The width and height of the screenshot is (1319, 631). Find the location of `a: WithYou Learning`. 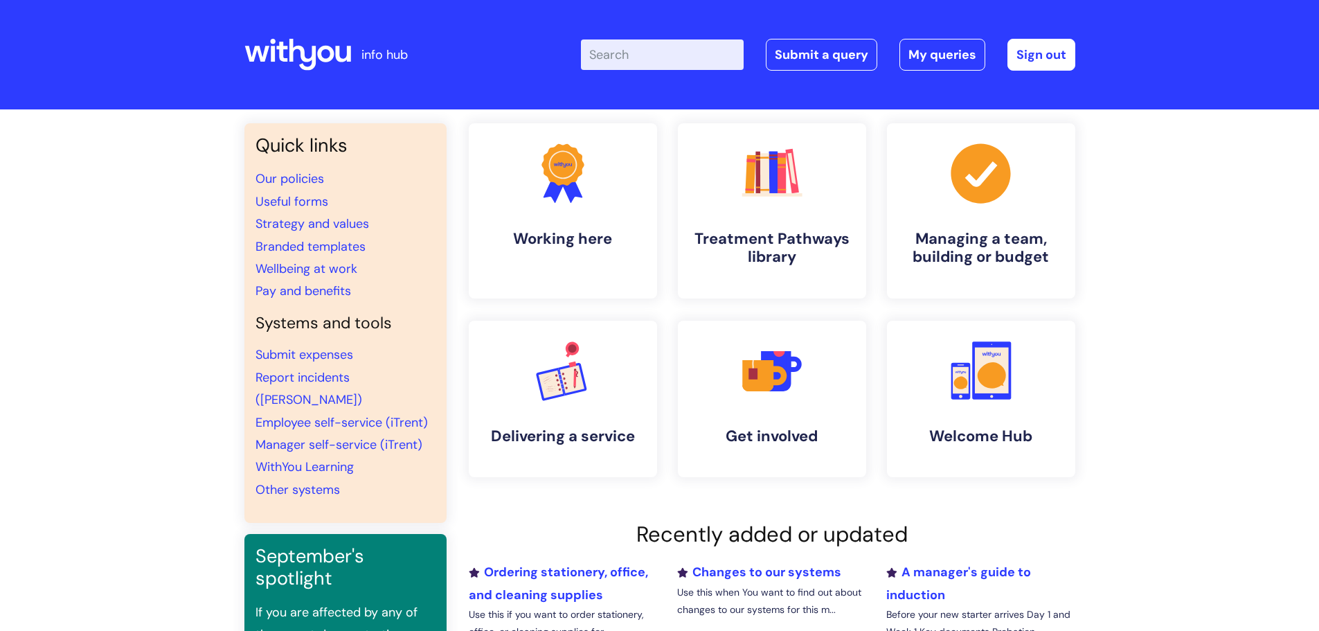

a: WithYou Learning is located at coordinates (305, 467).